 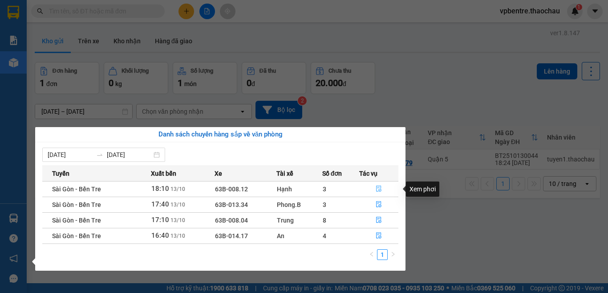 What do you see at coordinates (393, 254) in the screenshot?
I see `button: right` at bounding box center [393, 254].